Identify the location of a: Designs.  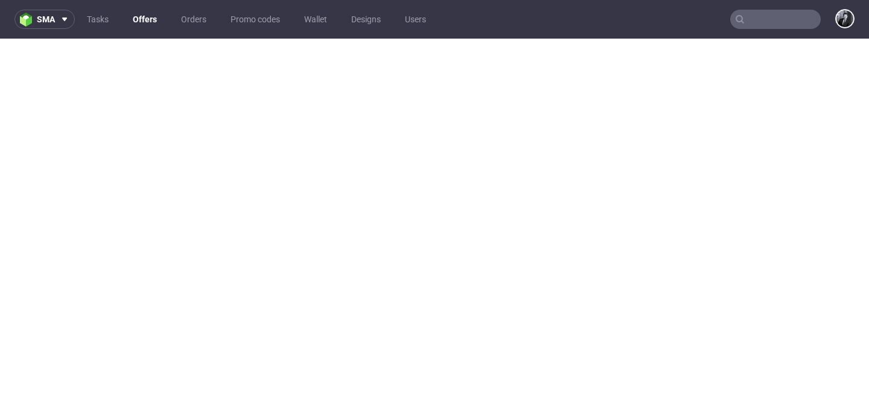
(366, 19).